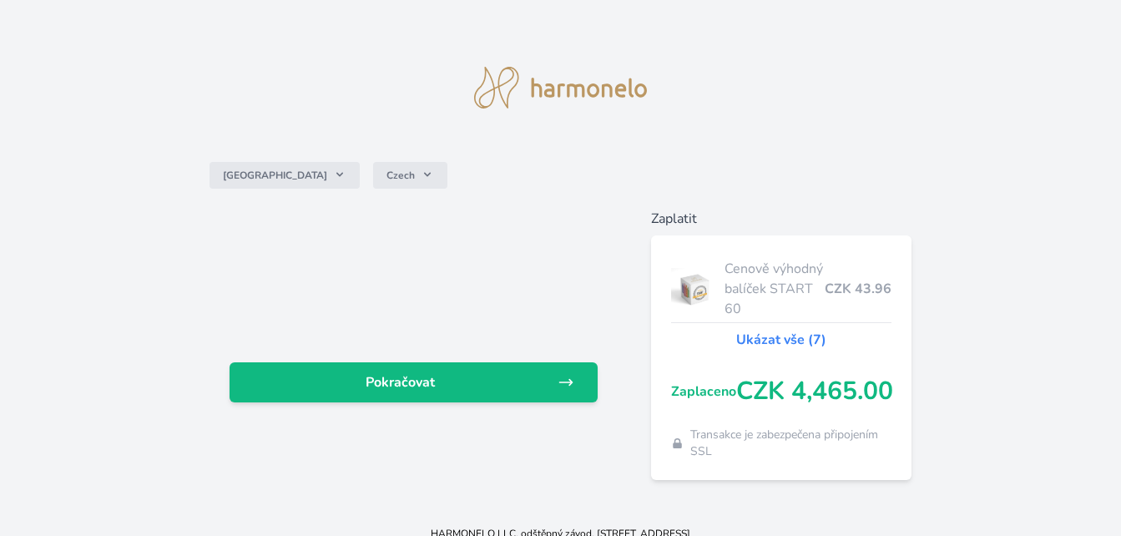 The height and width of the screenshot is (536, 1121). Describe the element at coordinates (694, 289) in the screenshot. I see `img: start.jpg` at that location.